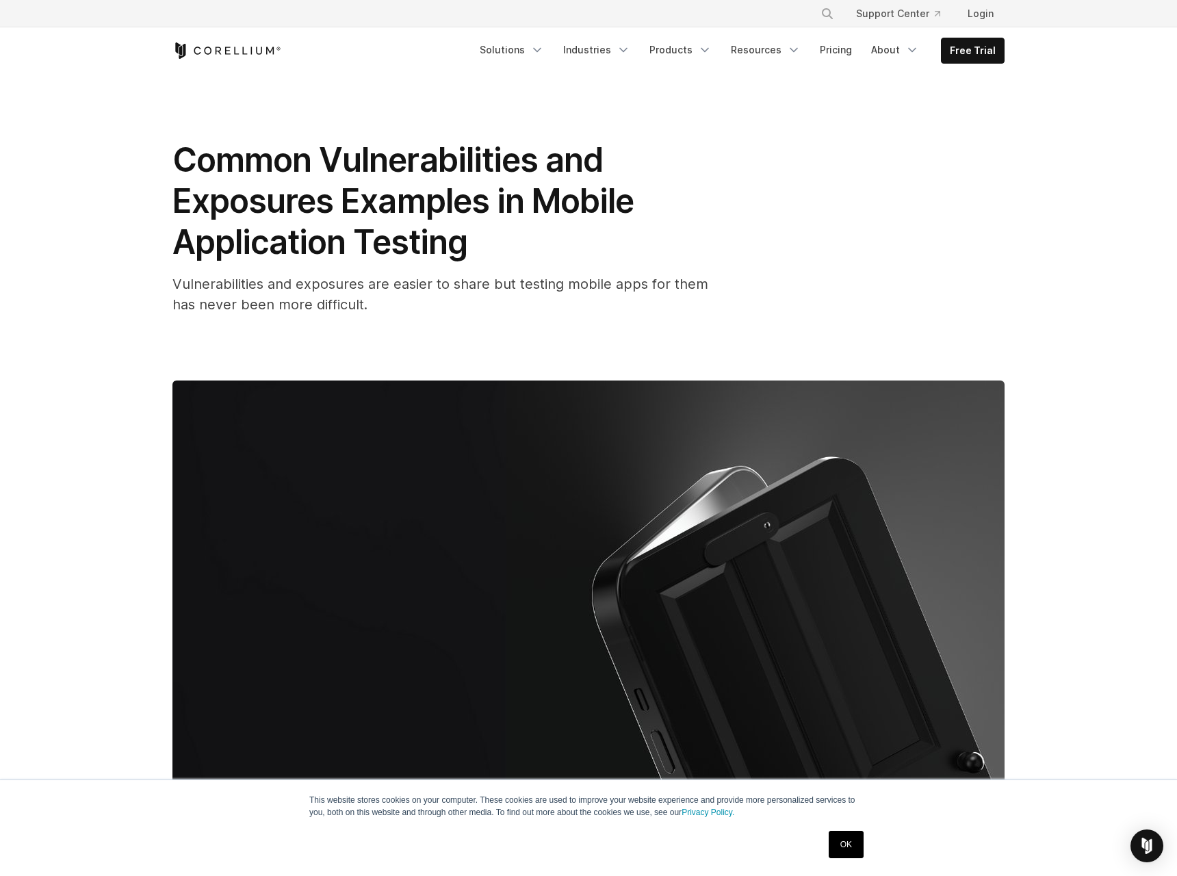  Describe the element at coordinates (1147, 846) in the screenshot. I see `div: Open Intercom Messenger` at that location.